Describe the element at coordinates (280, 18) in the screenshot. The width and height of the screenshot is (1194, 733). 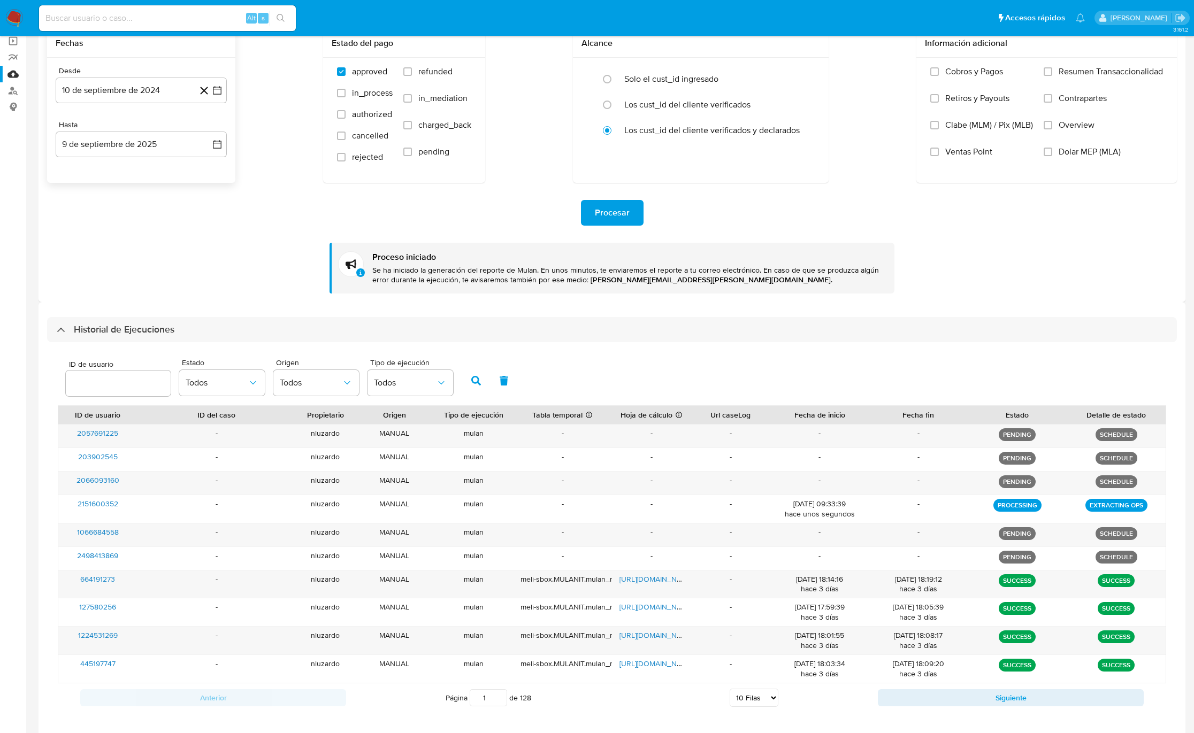
I see `button: search-icon` at that location.